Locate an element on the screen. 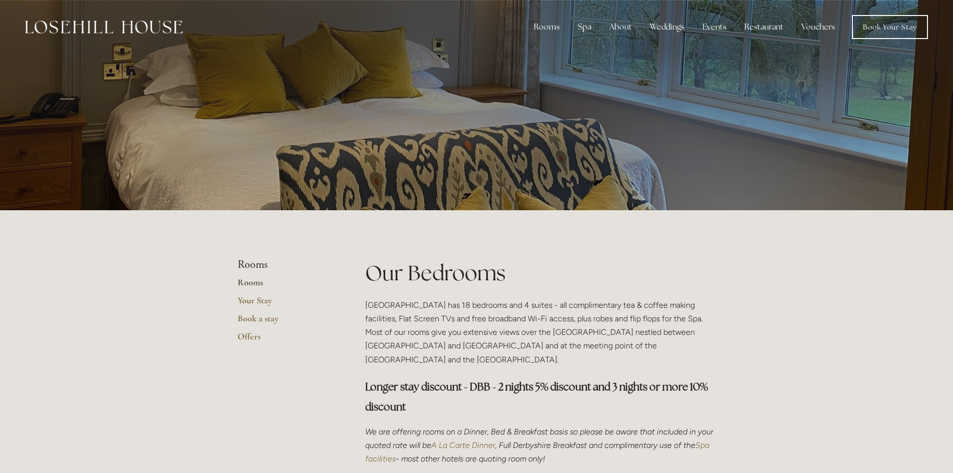 The height and width of the screenshot is (473, 953). div: About is located at coordinates (621, 27).